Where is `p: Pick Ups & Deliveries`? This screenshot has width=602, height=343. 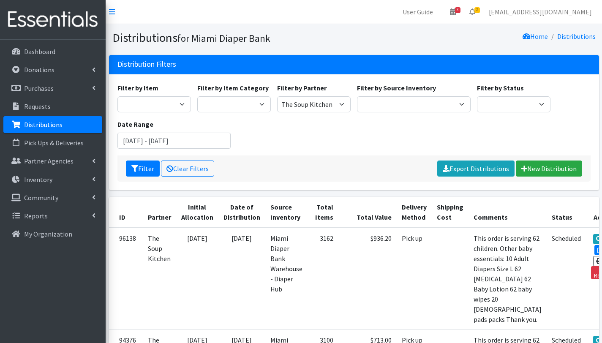
p: Pick Ups & Deliveries is located at coordinates (54, 143).